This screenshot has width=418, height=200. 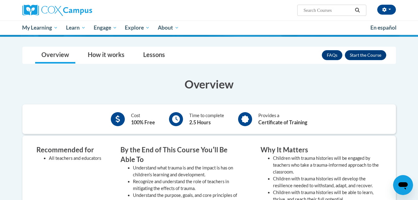 I want to click on a: How it works, so click(x=106, y=55).